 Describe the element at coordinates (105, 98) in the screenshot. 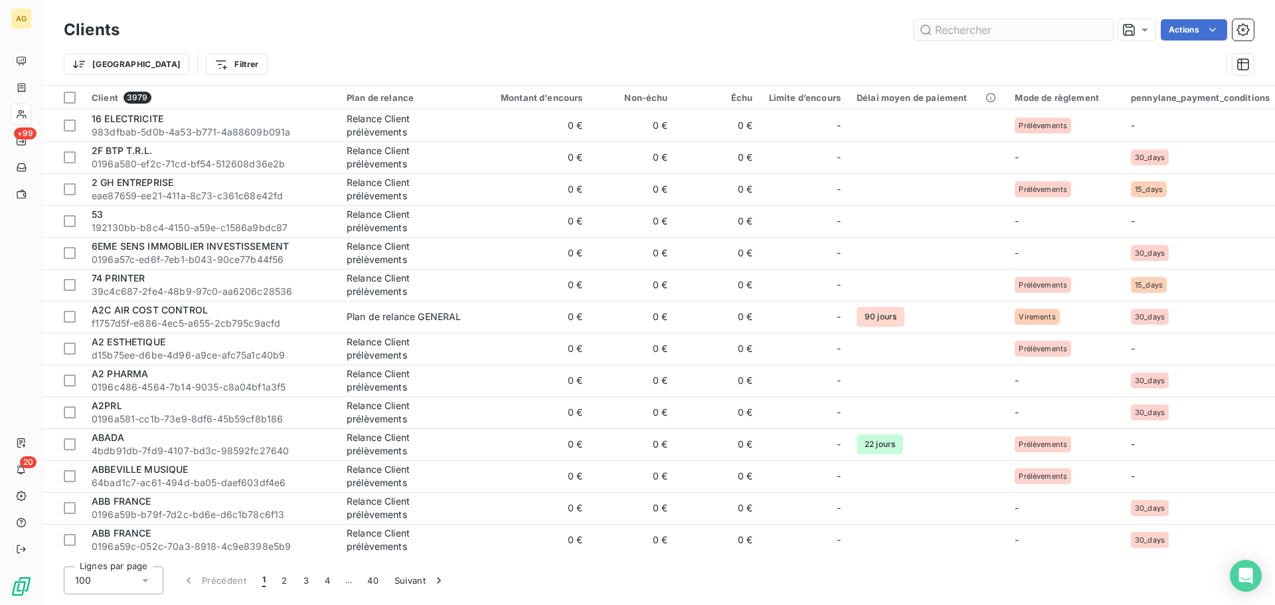

I see `span: Client` at that location.